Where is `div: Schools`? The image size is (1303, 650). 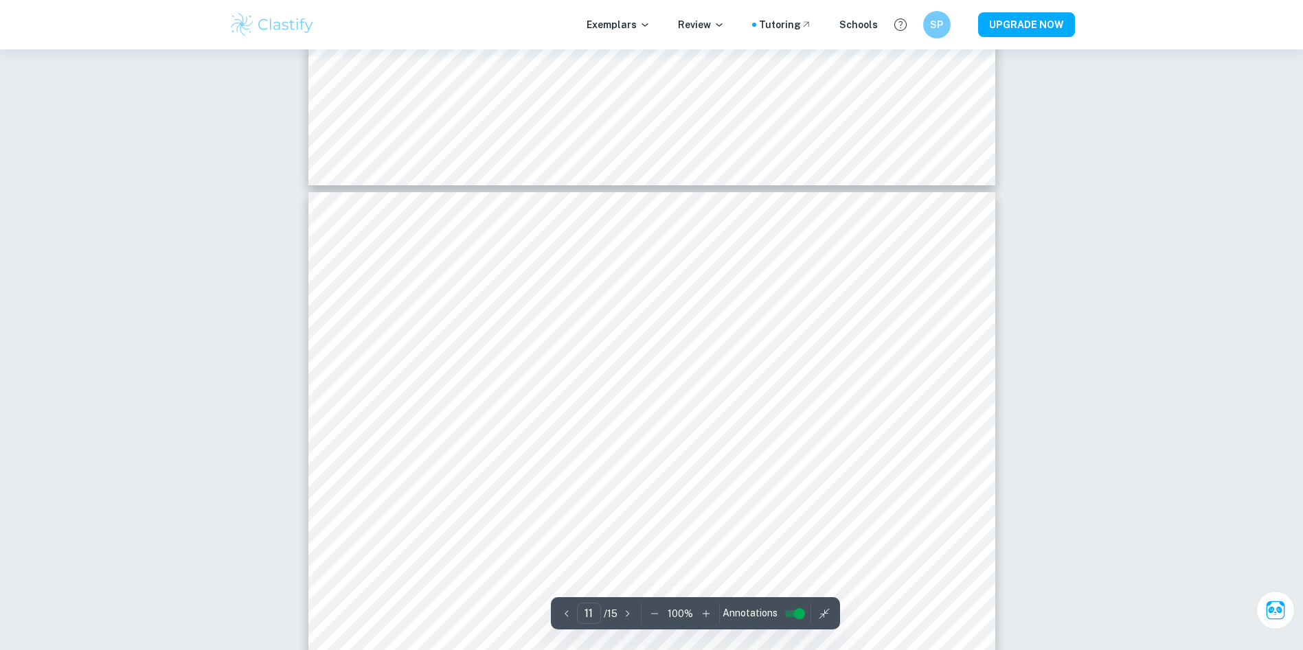 div: Schools is located at coordinates (858, 25).